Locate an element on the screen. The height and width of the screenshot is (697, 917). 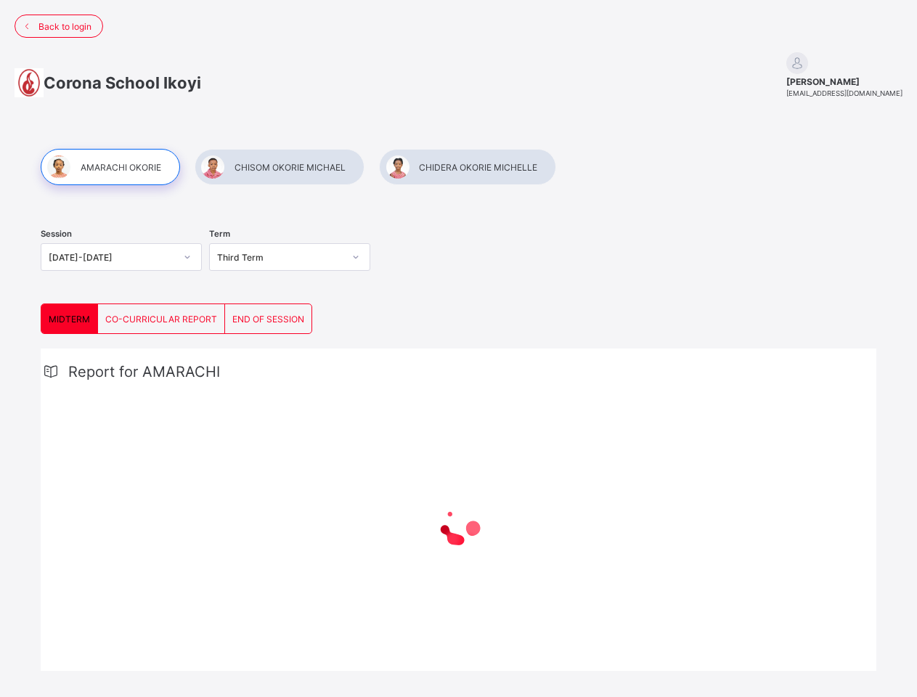
div: Third Term is located at coordinates (280, 257).